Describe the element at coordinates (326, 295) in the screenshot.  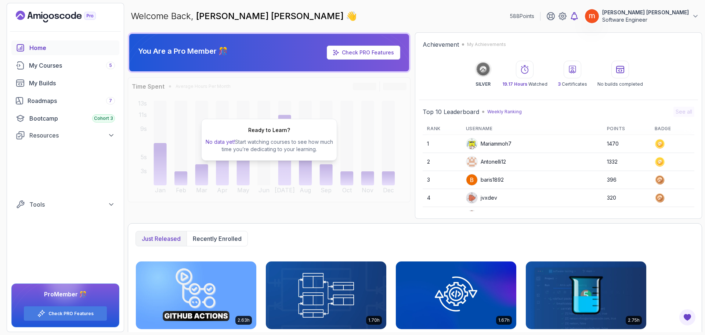
I see `img: Database Design & Implementation card` at that location.